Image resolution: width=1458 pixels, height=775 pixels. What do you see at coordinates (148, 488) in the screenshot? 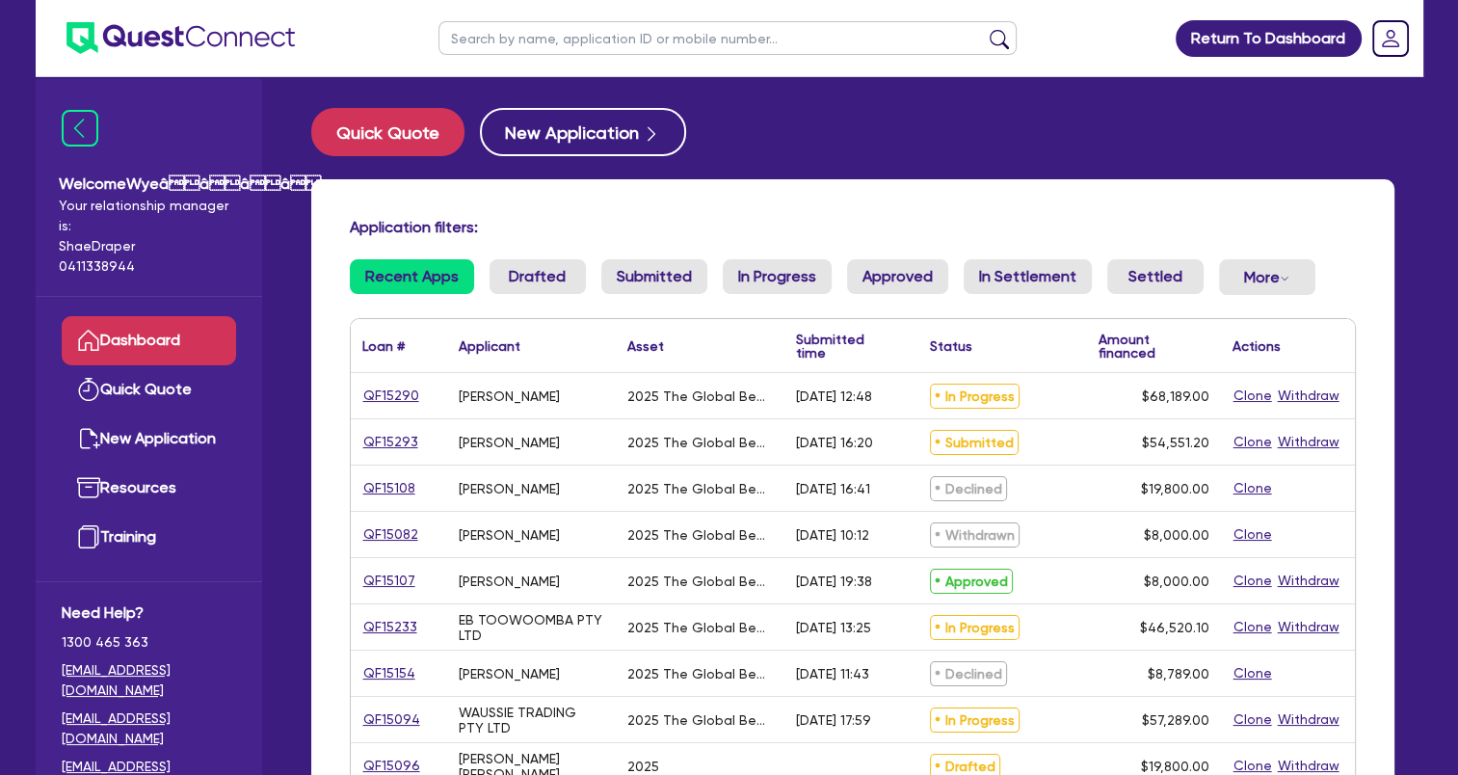
I see `a: Resources` at bounding box center [148, 488].